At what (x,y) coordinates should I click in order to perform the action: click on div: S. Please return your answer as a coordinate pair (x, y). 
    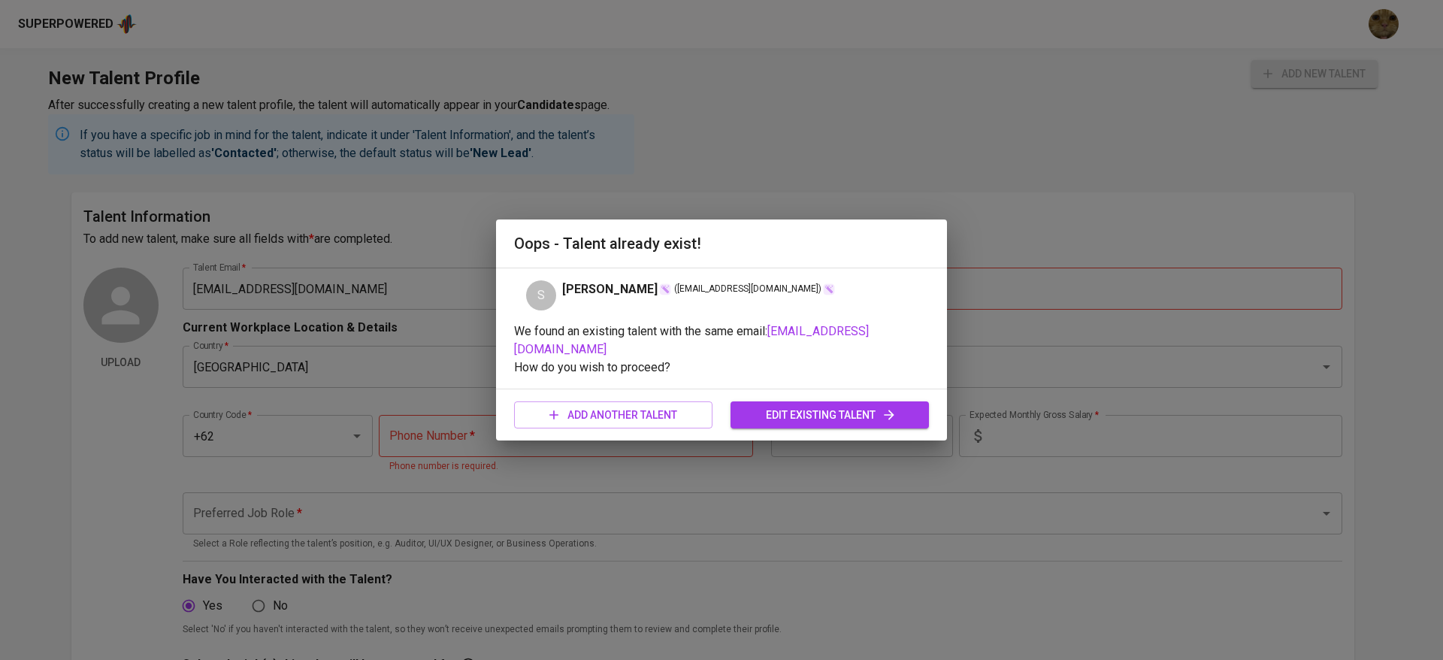
    Looking at the image, I should click on (541, 295).